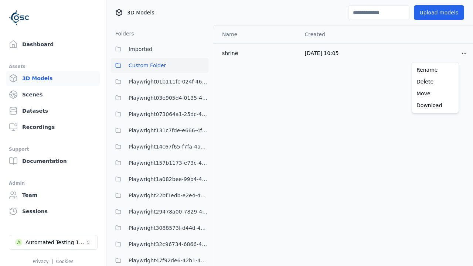 The width and height of the screenshot is (473, 266). Describe the element at coordinates (435, 70) in the screenshot. I see `div: Rename` at that location.